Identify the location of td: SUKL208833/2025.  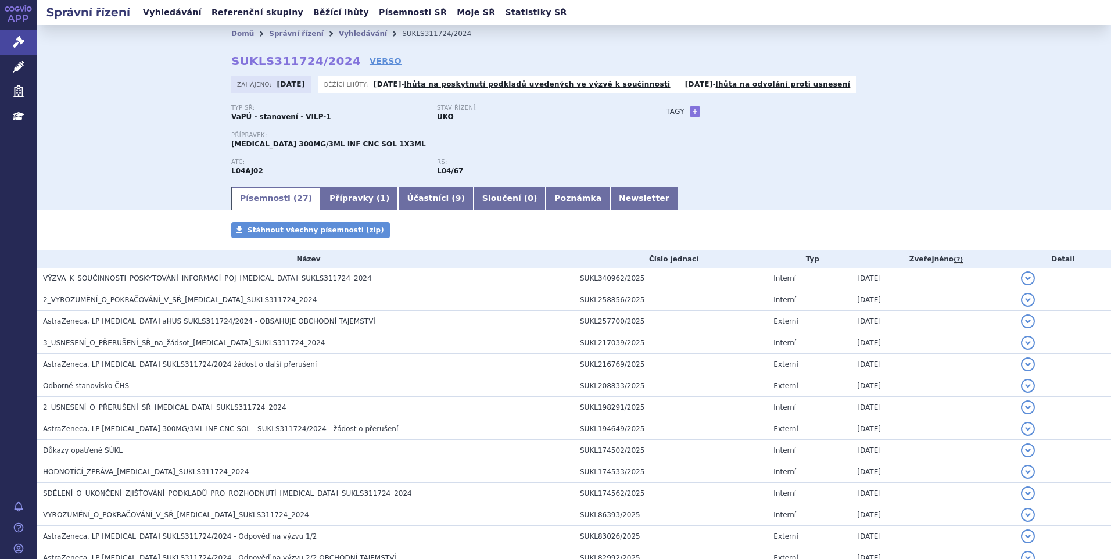
(671, 386).